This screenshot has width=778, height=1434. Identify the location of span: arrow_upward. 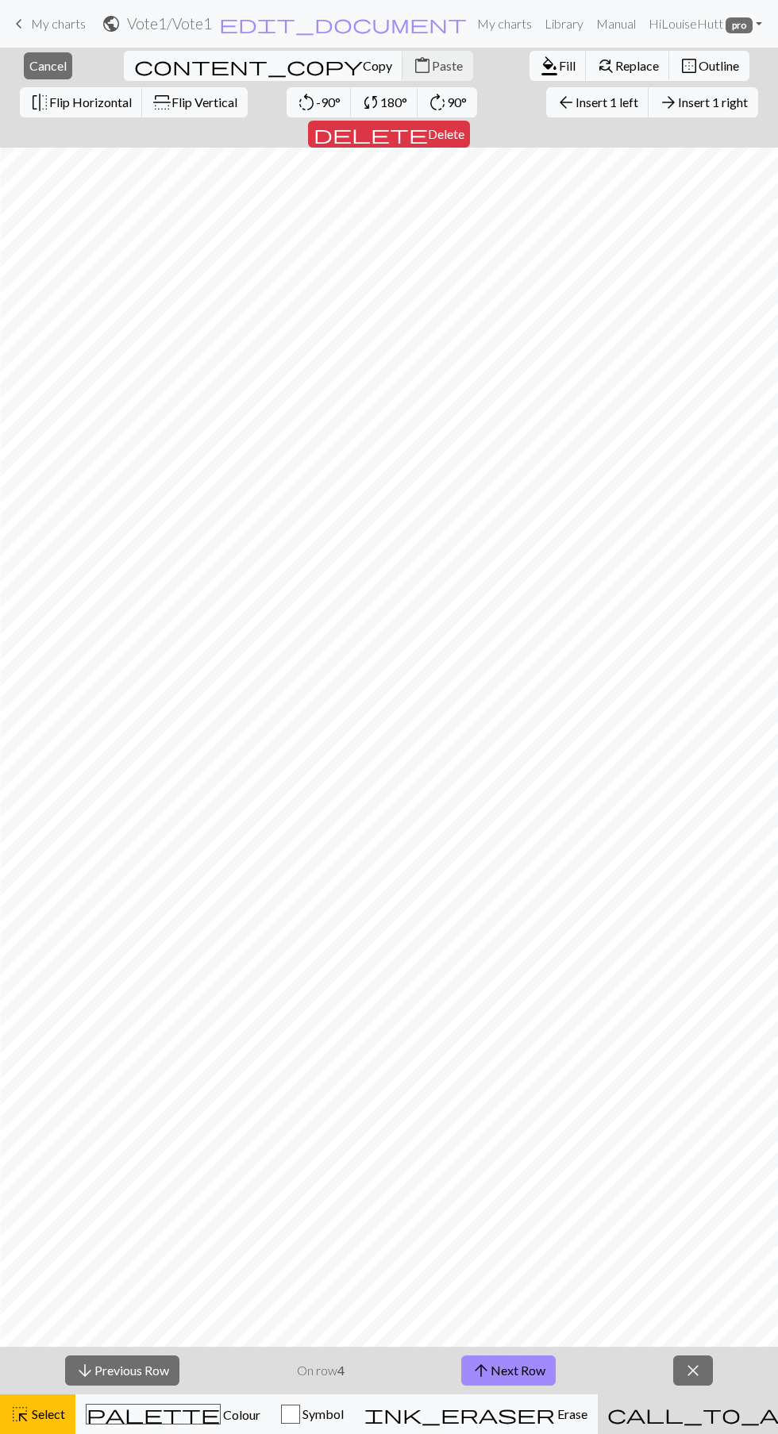
(481, 1370).